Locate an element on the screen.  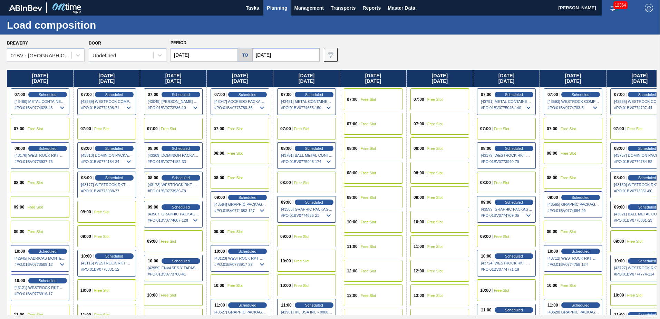
span: # PO : 01BV0774687-128 is located at coordinates (174, 220).